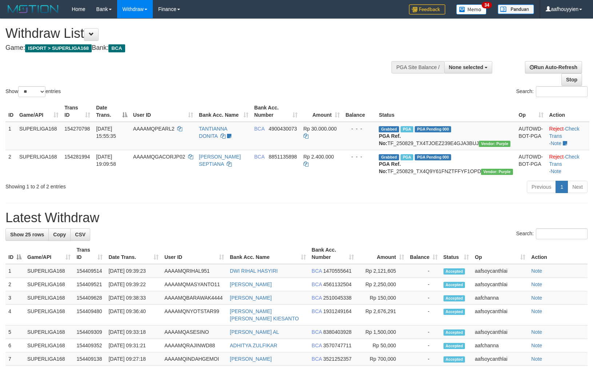 Image resolution: width=593 pixels, height=368 pixels. I want to click on span: 154270798, so click(77, 129).